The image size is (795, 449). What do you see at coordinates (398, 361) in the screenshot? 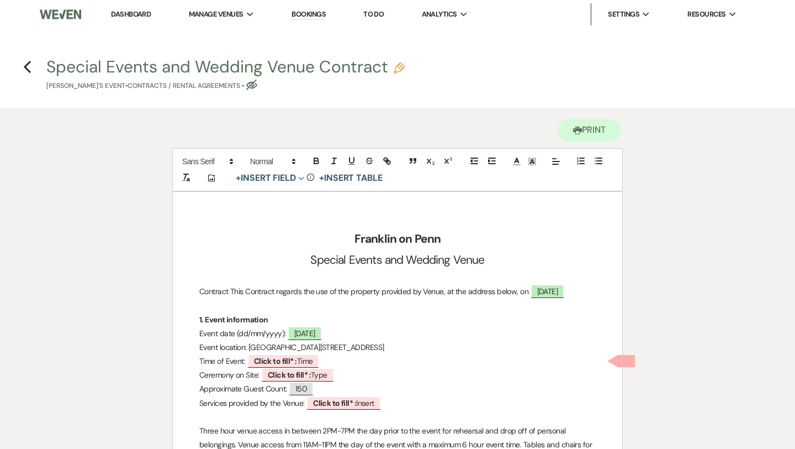
I see `p: Time of Event:` at bounding box center [398, 361].